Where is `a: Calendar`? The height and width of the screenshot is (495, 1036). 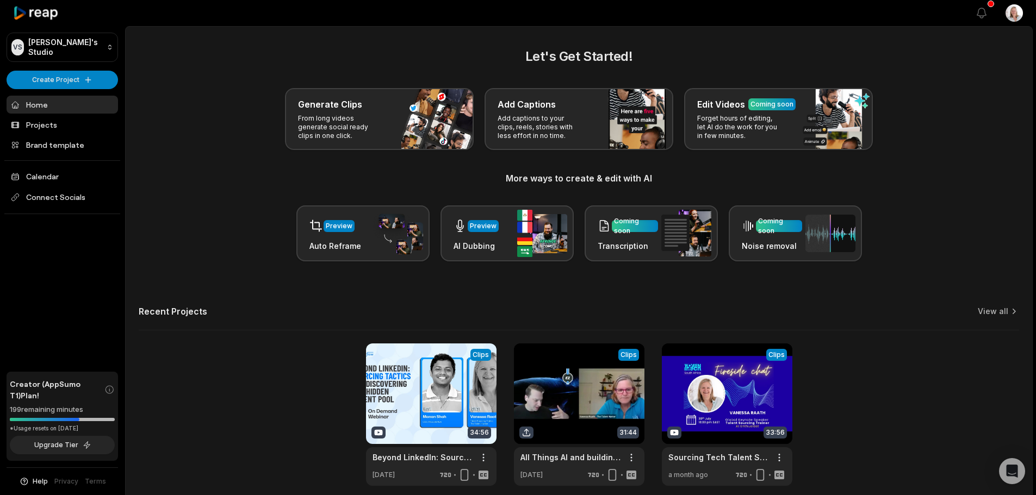 a: Calendar is located at coordinates (62, 176).